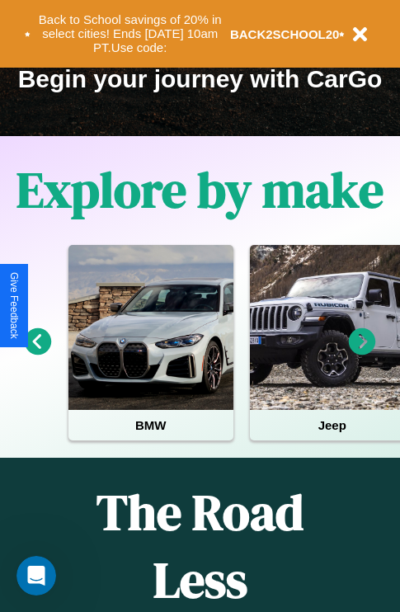 This screenshot has height=612, width=400. Describe the element at coordinates (14, 305) in the screenshot. I see `div: Give Feedback` at that location.